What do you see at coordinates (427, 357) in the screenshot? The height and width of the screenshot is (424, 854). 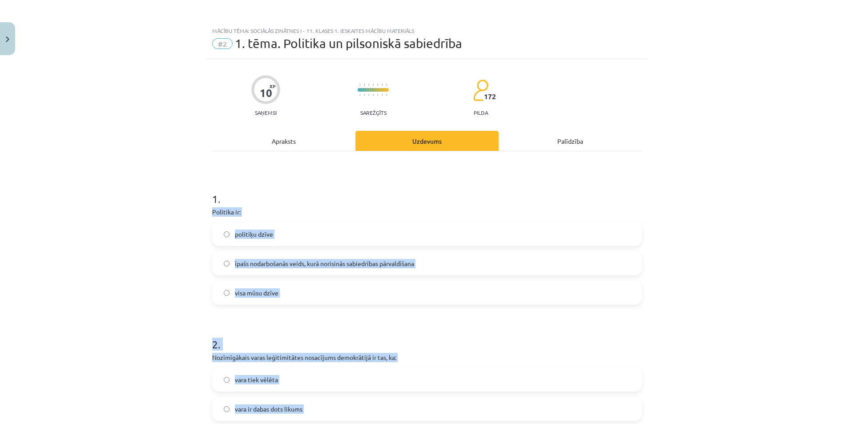 I see `p: Nozīmīgākais varas leģitimitātes nosacījums demokrātijā ir tas, ka:` at bounding box center [427, 357].